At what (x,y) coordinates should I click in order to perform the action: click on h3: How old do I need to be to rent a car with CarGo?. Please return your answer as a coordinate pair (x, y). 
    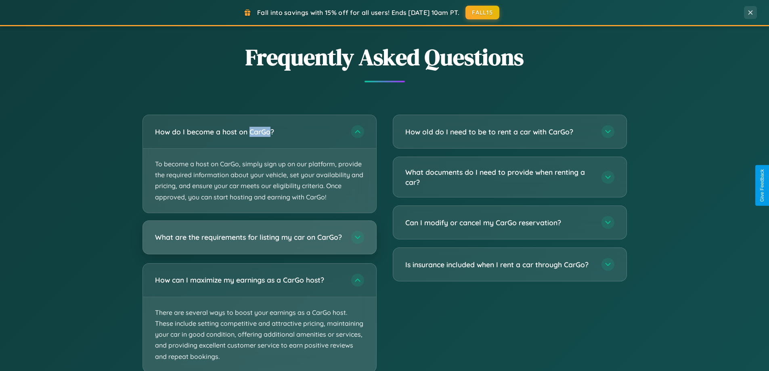
    Looking at the image, I should click on (500, 132).